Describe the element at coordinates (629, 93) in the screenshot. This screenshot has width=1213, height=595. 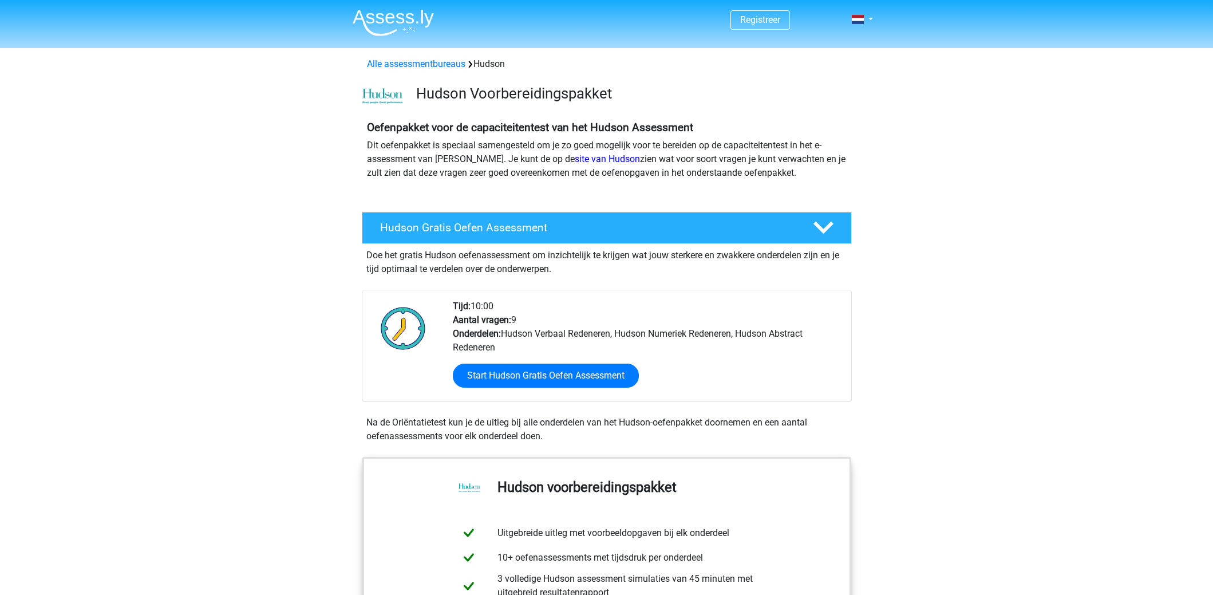
I see `h3: Hudson Voorbereidingspakket` at that location.